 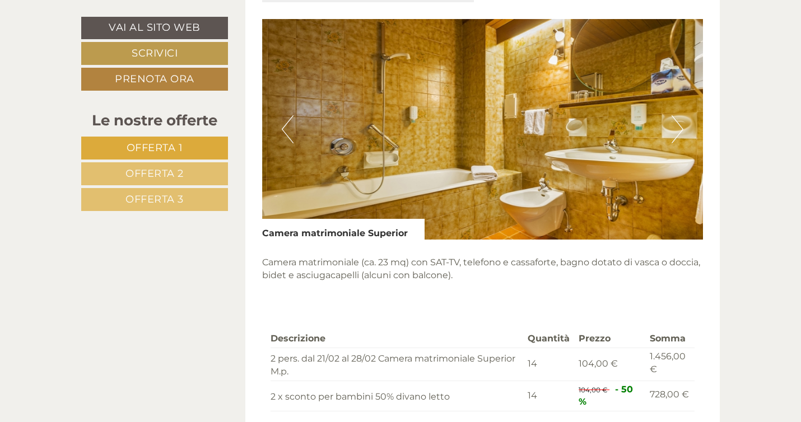 What do you see at coordinates (102, 37) in the screenshot?
I see `div: Hotel Mondschein` at bounding box center [102, 37].